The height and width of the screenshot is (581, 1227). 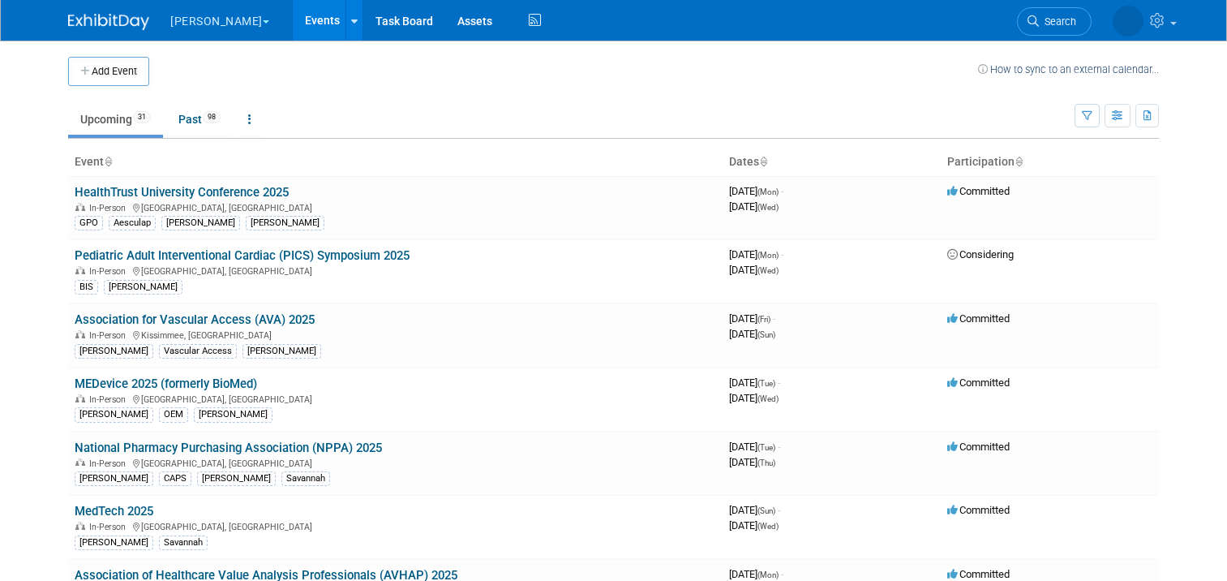 I want to click on a: Sort by Start Date, so click(x=763, y=161).